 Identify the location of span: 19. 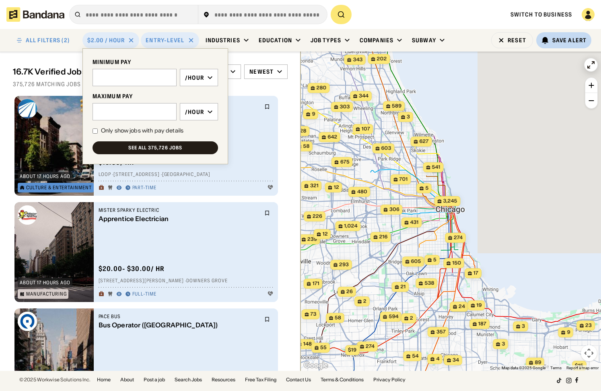
(479, 305).